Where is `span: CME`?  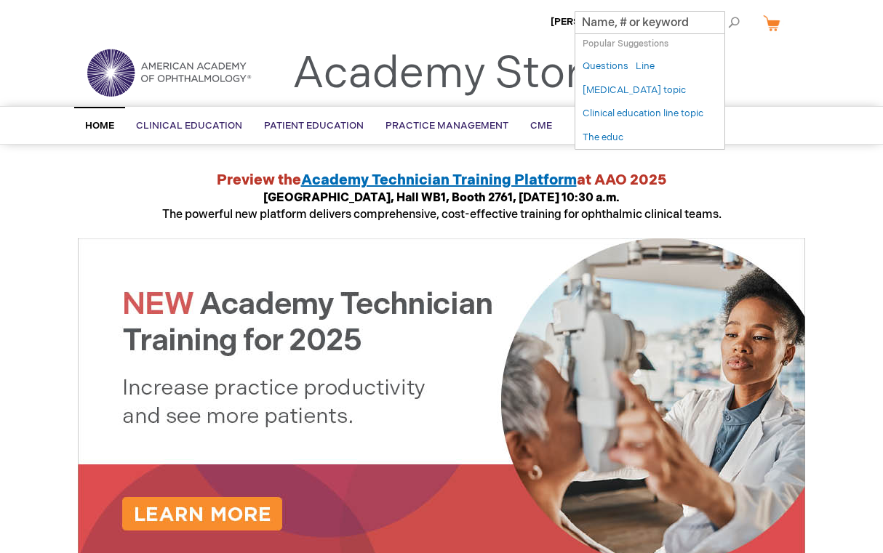
span: CME is located at coordinates (541, 126).